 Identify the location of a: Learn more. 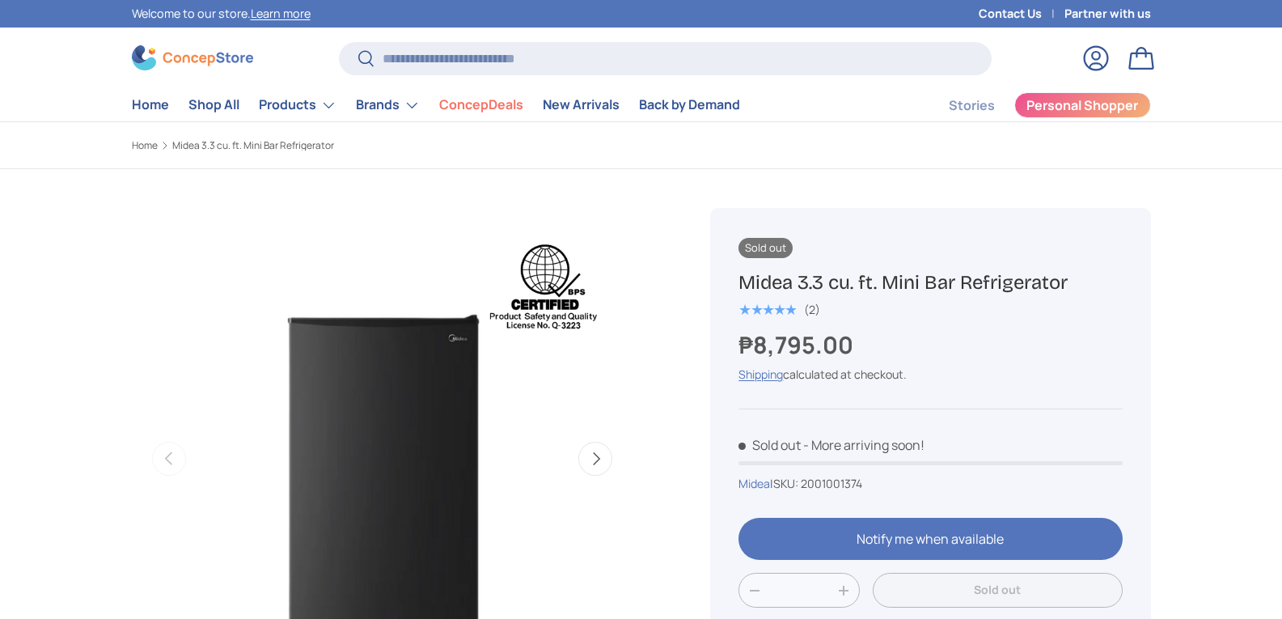
(281, 13).